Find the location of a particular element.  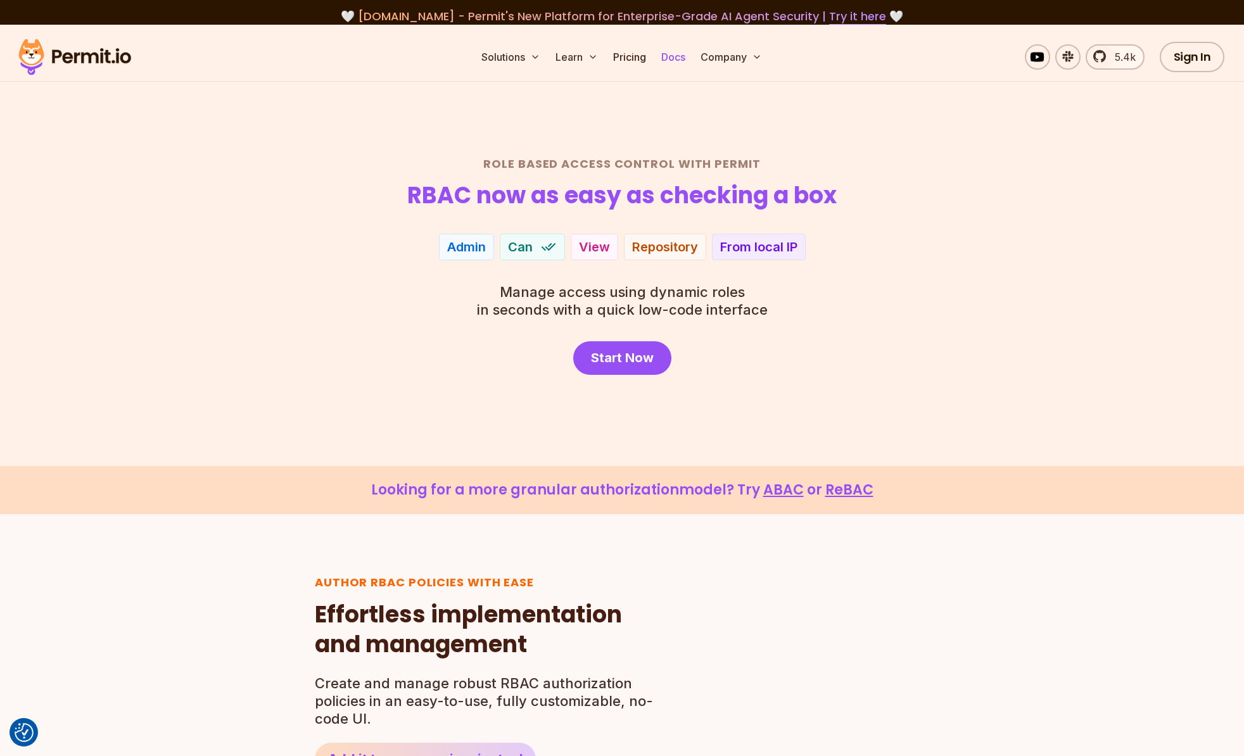

a: 5.4k is located at coordinates (1115, 57).